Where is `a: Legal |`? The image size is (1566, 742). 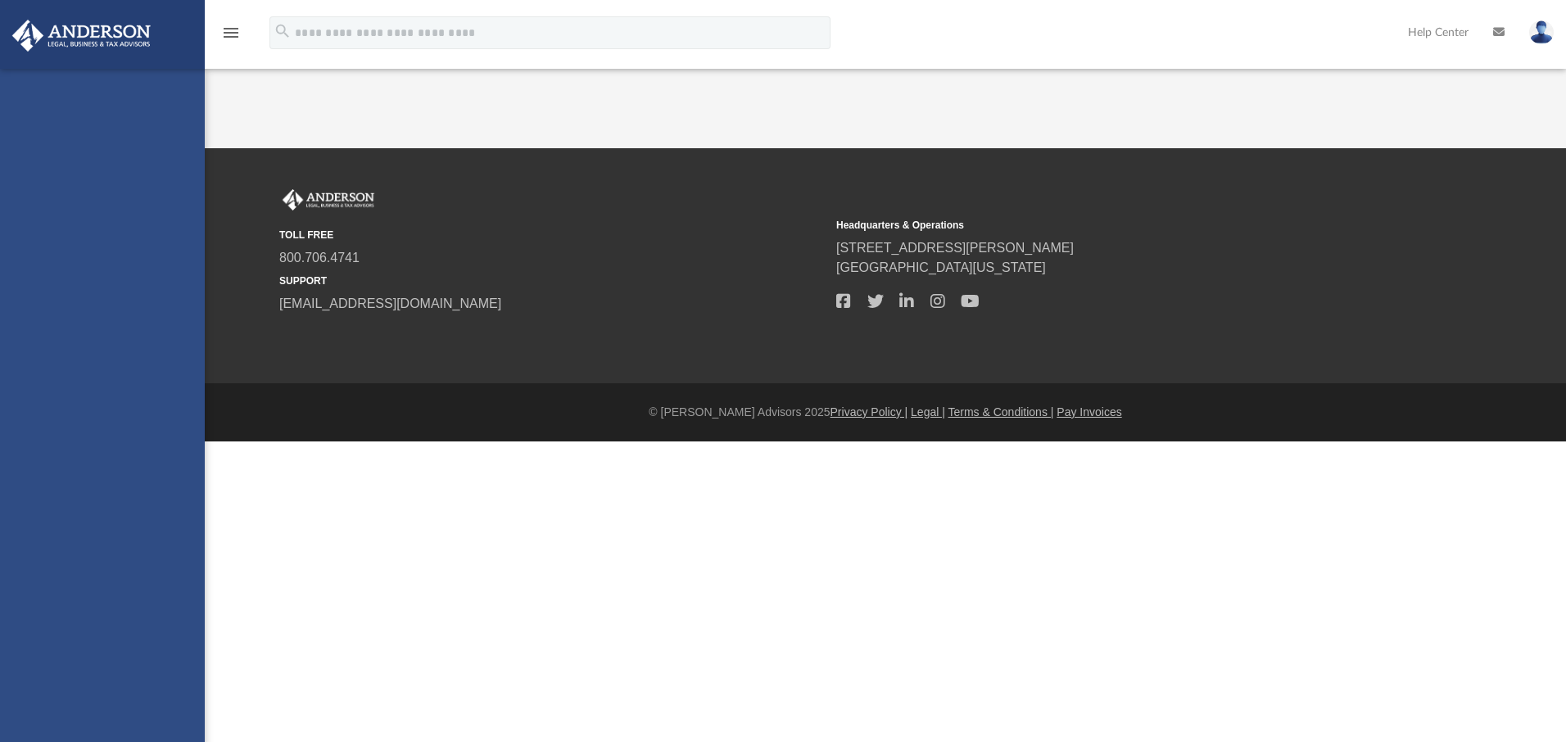
a: Legal | is located at coordinates (928, 412).